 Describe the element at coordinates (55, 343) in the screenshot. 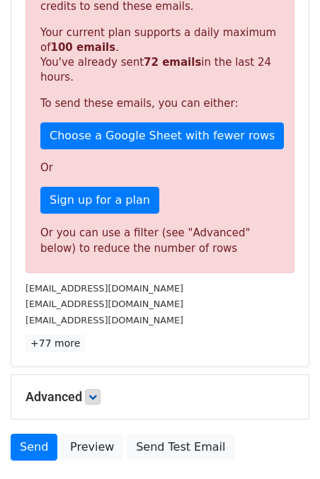

I see `a: +77 more` at that location.